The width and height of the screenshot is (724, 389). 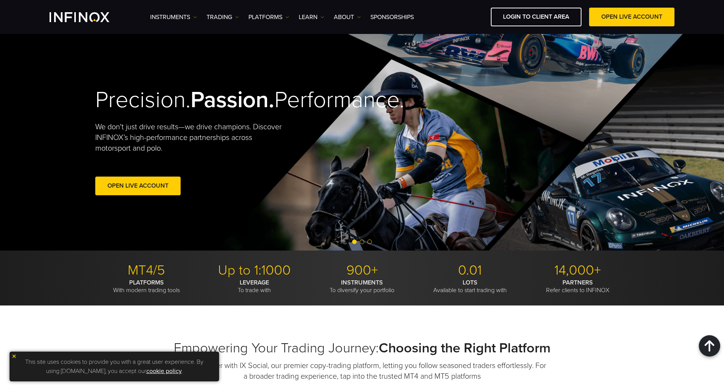 What do you see at coordinates (392, 17) in the screenshot?
I see `a: SPONSORSHIPS` at bounding box center [392, 17].